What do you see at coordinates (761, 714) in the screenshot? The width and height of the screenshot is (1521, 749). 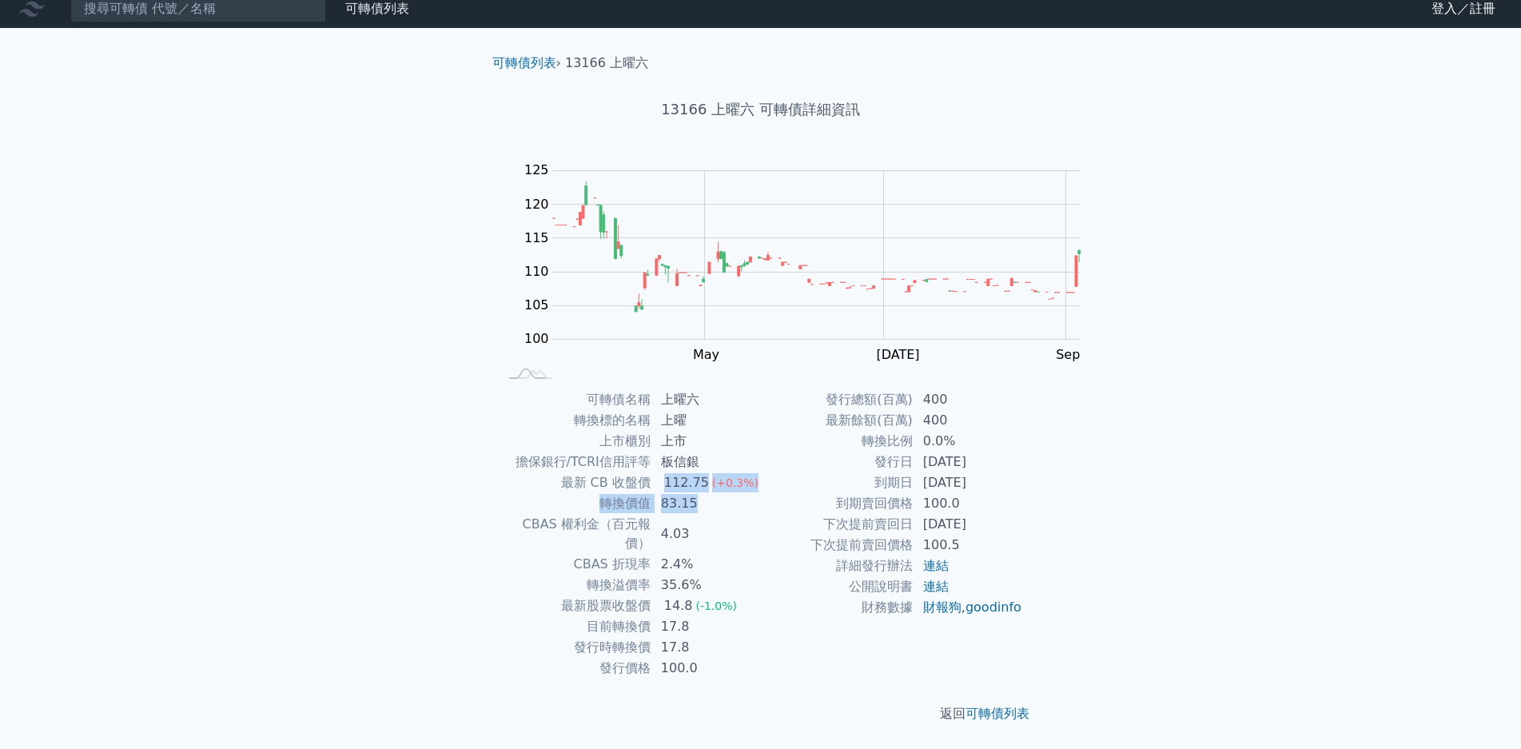 I see `p: 返回` at bounding box center [761, 714].